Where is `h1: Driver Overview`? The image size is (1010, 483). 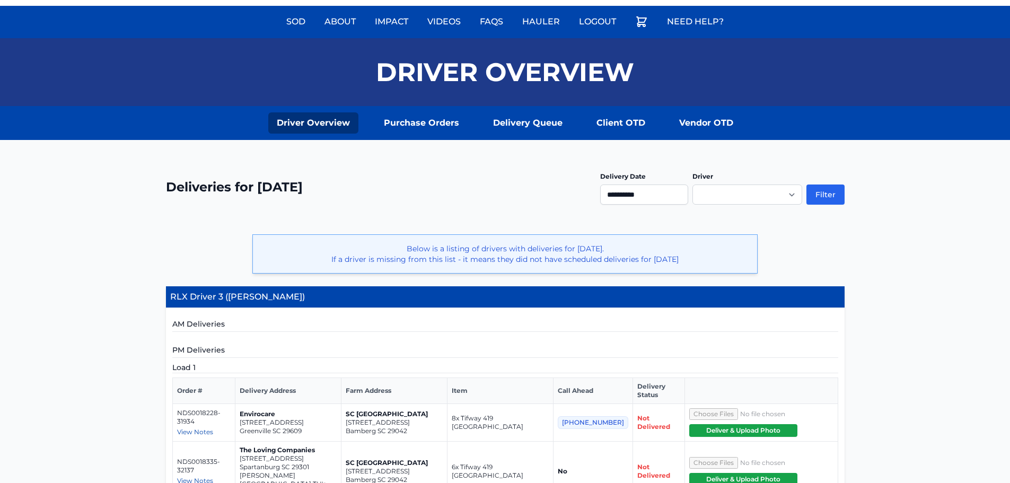 h1: Driver Overview is located at coordinates (505, 72).